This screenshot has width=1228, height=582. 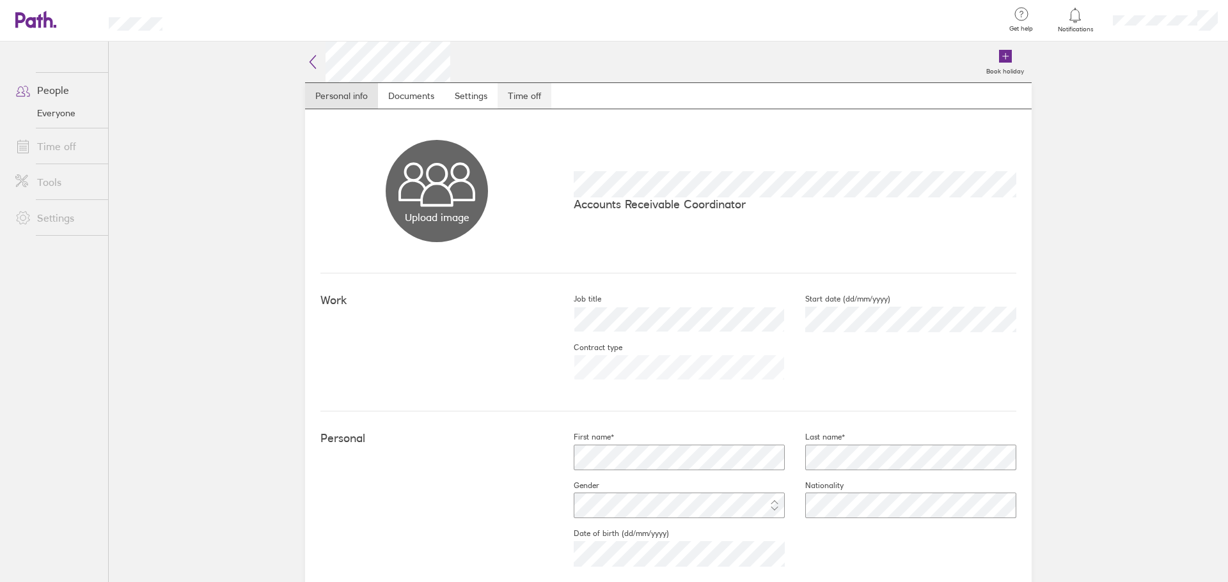 What do you see at coordinates (588, 348) in the screenshot?
I see `label: Contract type` at bounding box center [588, 348].